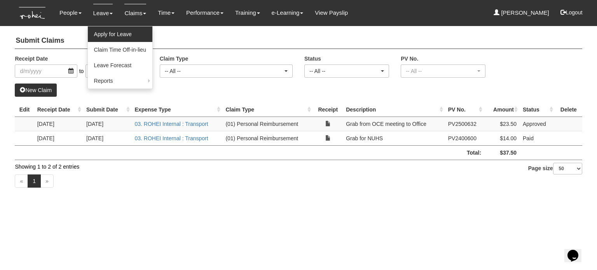 This screenshot has width=597, height=270. I want to click on span: to, so click(82, 71).